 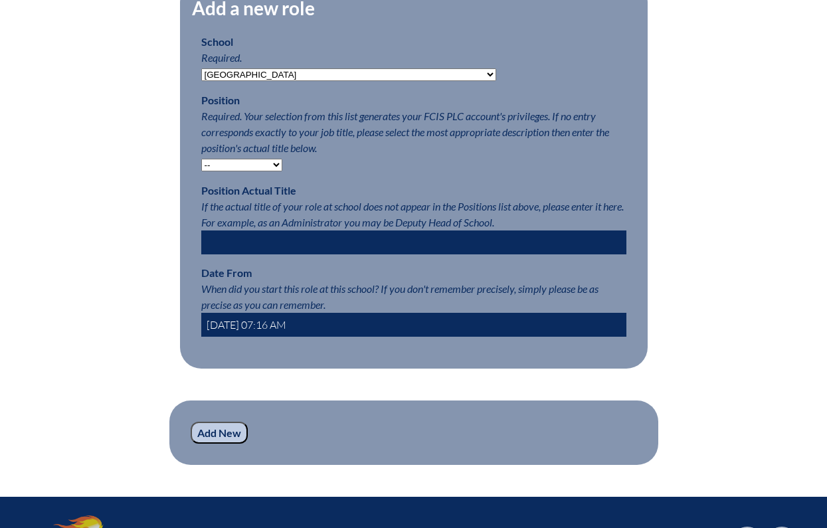 I want to click on span: When did you start this role at this school? If you don't remember precisely, simply please be as..., so click(x=400, y=296).